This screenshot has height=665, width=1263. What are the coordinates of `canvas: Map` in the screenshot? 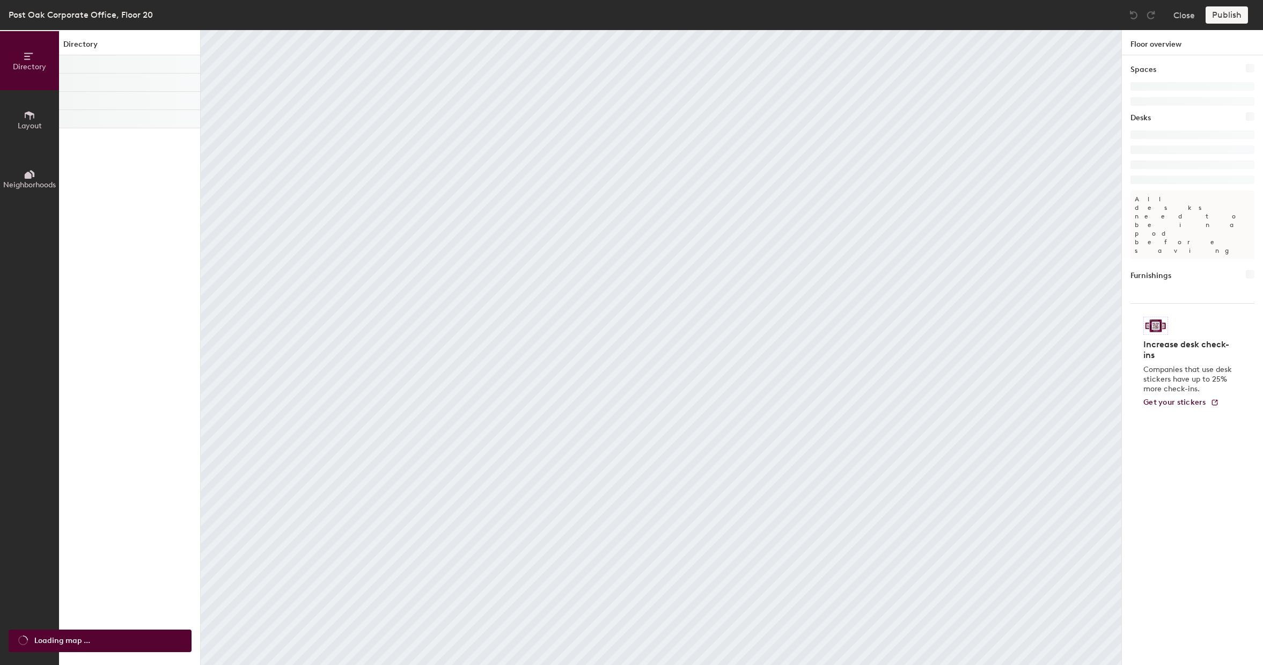 It's located at (661, 347).